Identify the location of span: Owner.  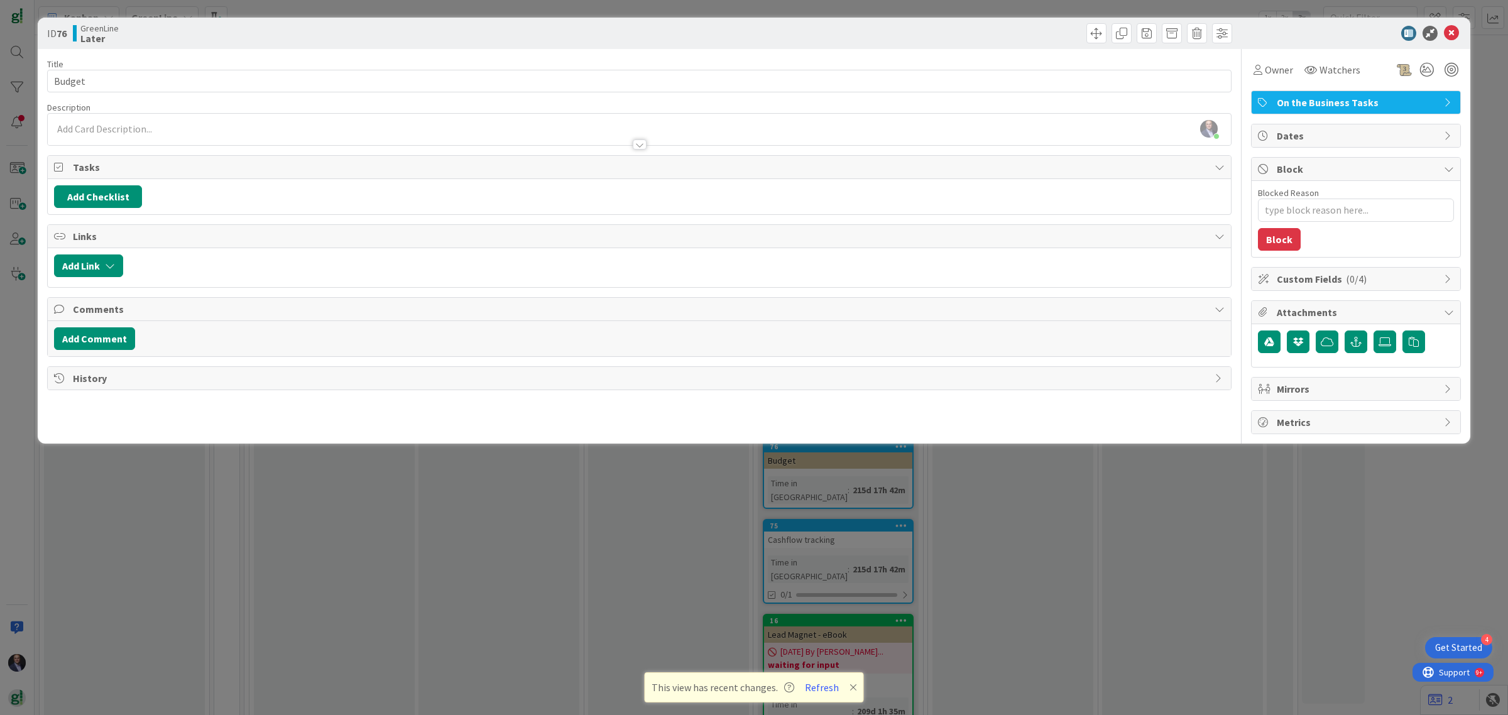
(1279, 70).